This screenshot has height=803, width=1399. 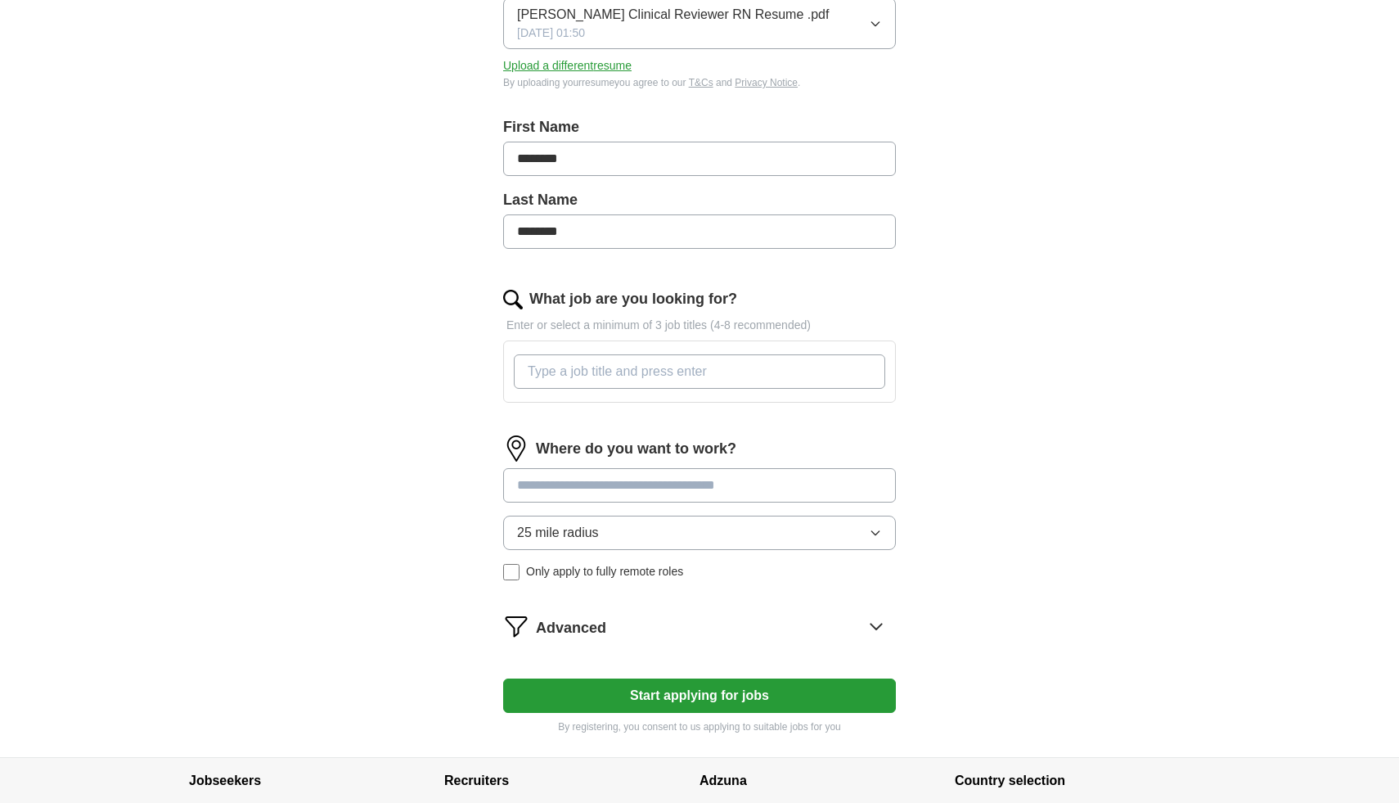 What do you see at coordinates (633, 299) in the screenshot?
I see `label: What job are you looking for?` at bounding box center [633, 299].